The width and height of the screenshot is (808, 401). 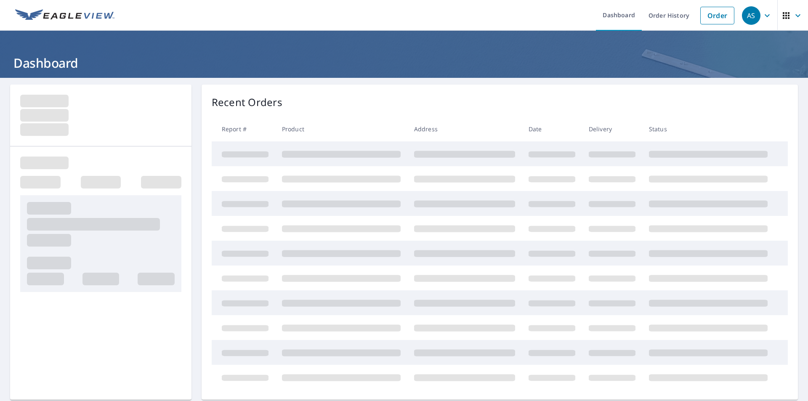 I want to click on th: Address, so click(x=465, y=129).